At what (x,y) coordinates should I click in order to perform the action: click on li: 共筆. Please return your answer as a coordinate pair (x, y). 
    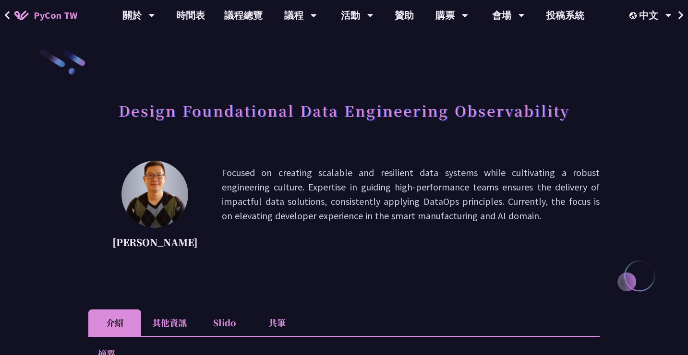
    Looking at the image, I should click on (277, 323).